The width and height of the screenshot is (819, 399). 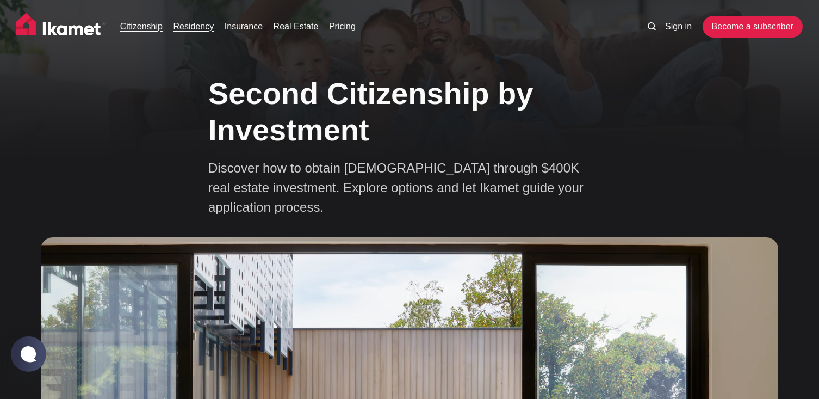 What do you see at coordinates (342, 27) in the screenshot?
I see `a: Pricing` at bounding box center [342, 27].